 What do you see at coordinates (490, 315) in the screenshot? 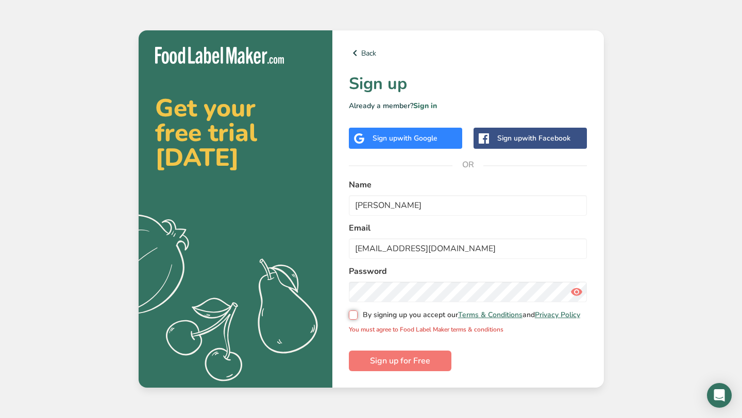
I see `a: Terms & Conditions` at bounding box center [490, 315].